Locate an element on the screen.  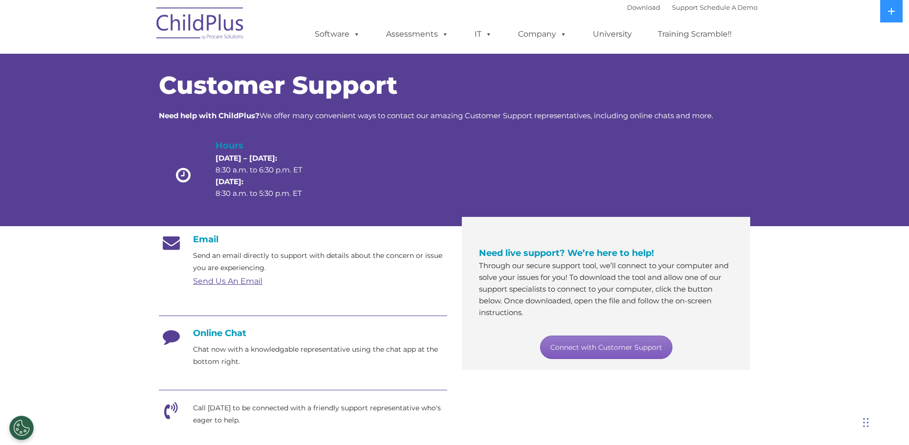
img: ChildPlus by Procare Solutions is located at coordinates (200, 25).